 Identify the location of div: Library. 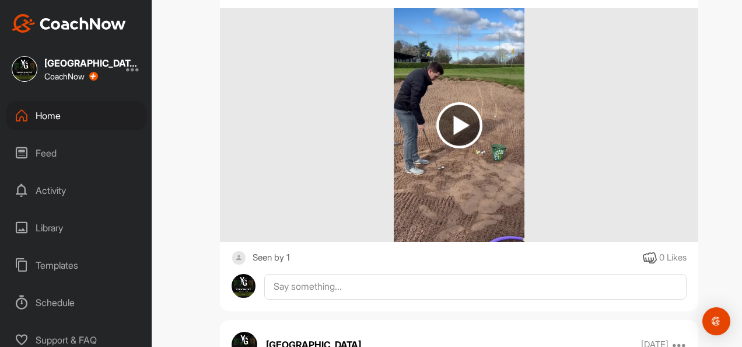
(76, 228).